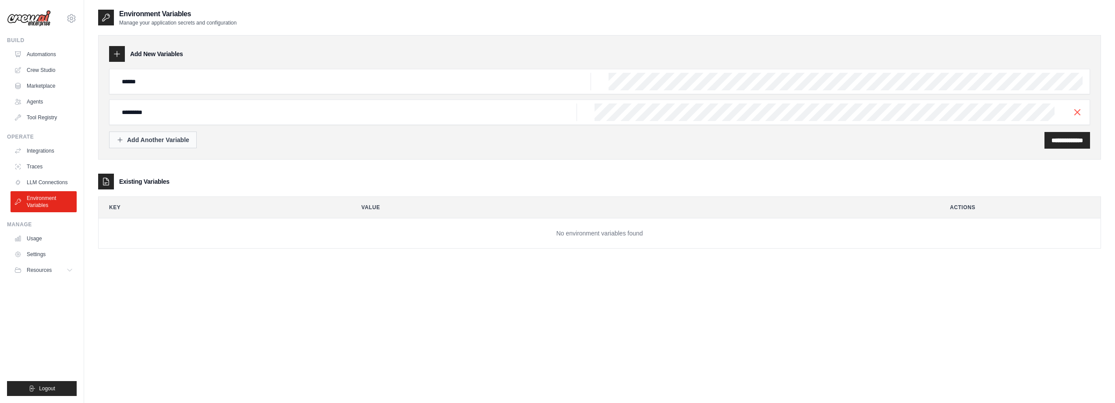  What do you see at coordinates (43, 182) in the screenshot?
I see `a: LLM Connections` at bounding box center [43, 182].